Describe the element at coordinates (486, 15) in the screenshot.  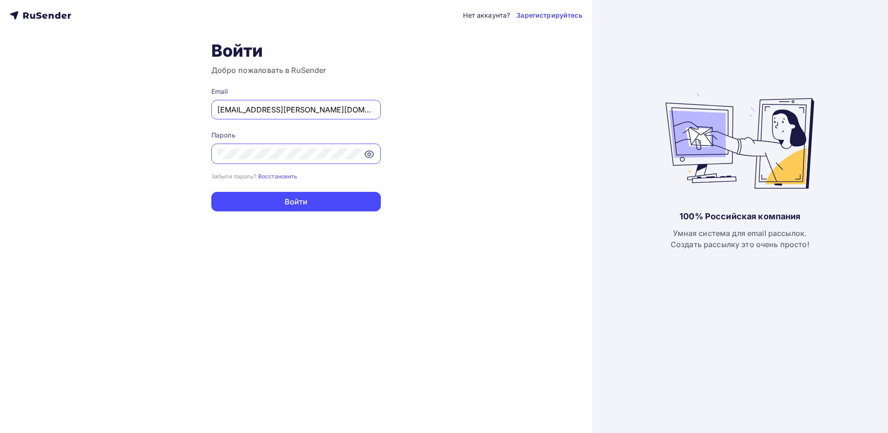
I see `div: Нет аккаунта?` at that location.